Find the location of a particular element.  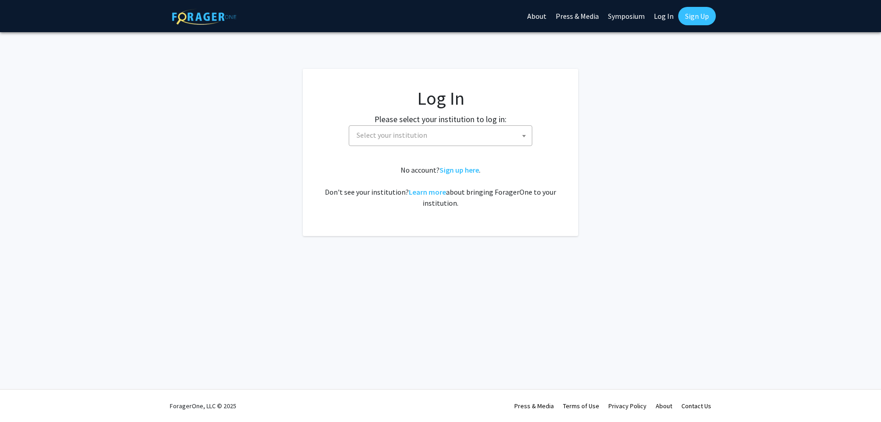

label: Please select your institution to log in: is located at coordinates (441, 119).